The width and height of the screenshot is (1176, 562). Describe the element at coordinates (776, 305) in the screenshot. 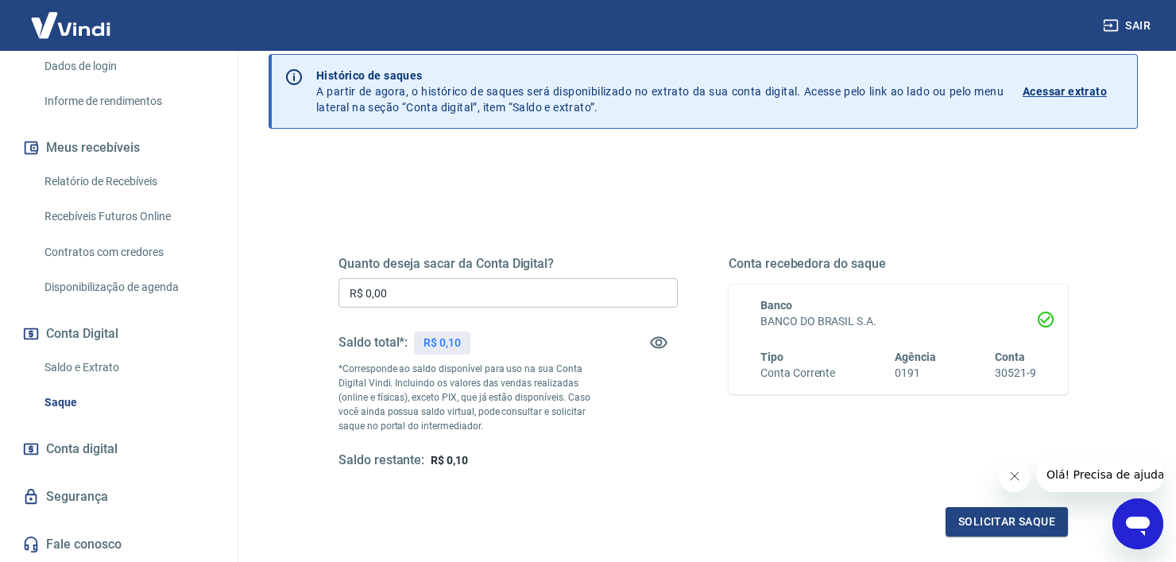

I see `span: Banco` at that location.